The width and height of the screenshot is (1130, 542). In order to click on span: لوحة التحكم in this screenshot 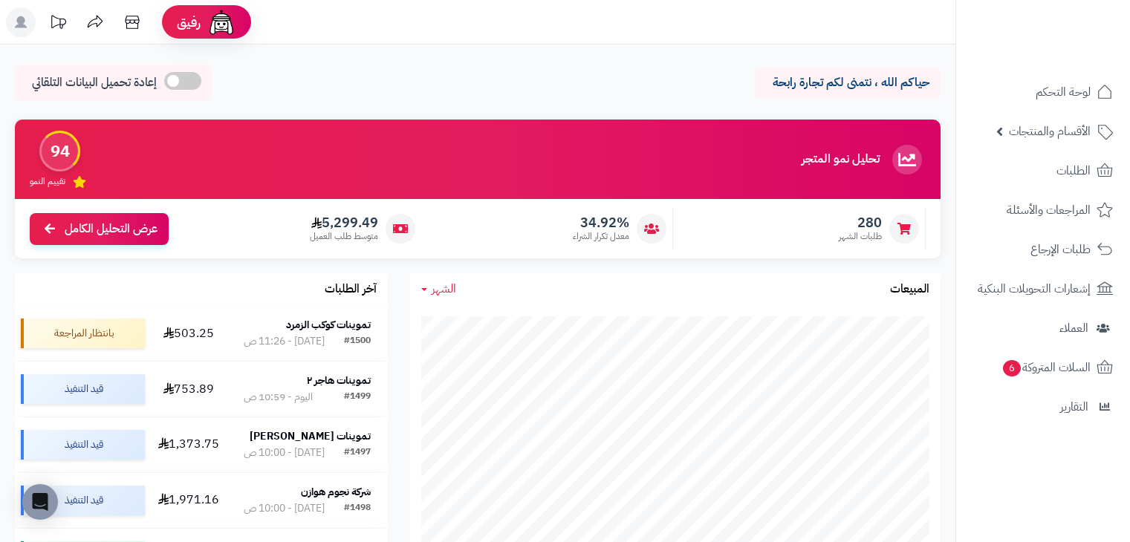, I will do `click(1063, 92)`.